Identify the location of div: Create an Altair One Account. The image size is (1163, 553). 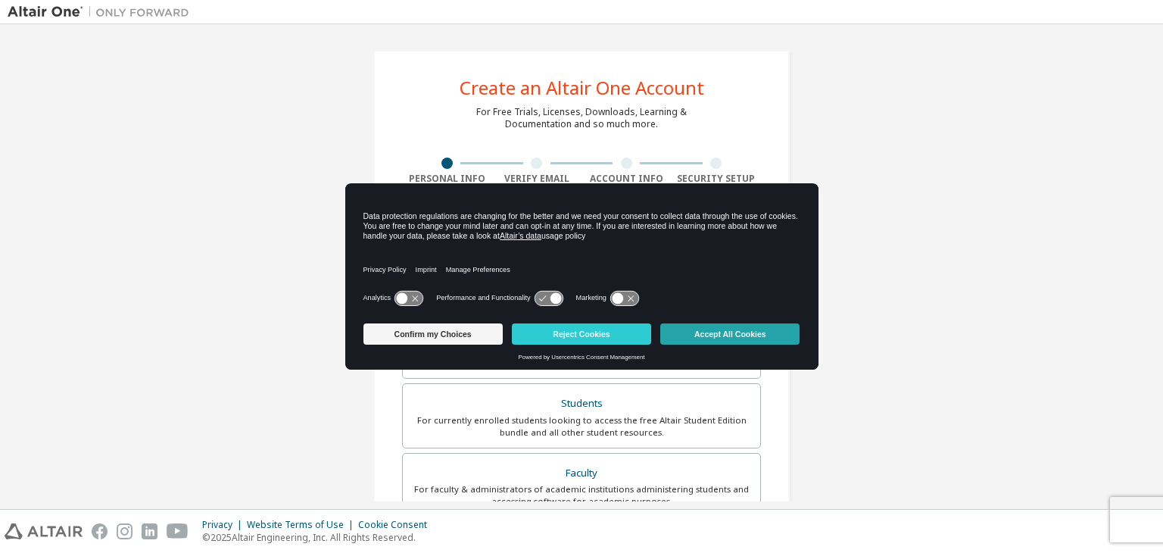
(581, 88).